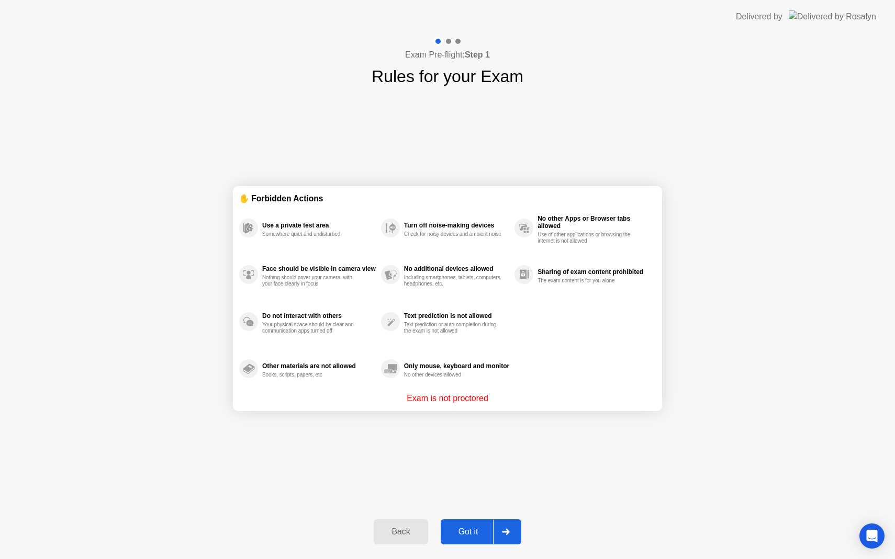 The width and height of the screenshot is (895, 559). Describe the element at coordinates (311, 234) in the screenshot. I see `div: Somewhere quiet and undisturbed` at that location.